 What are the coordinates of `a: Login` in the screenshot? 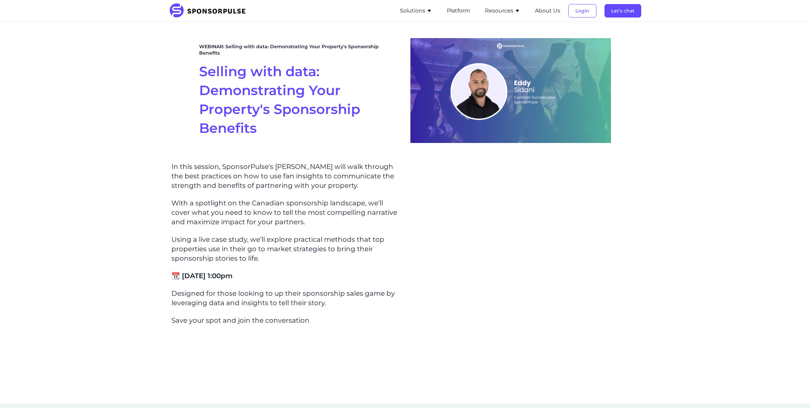 It's located at (582, 11).